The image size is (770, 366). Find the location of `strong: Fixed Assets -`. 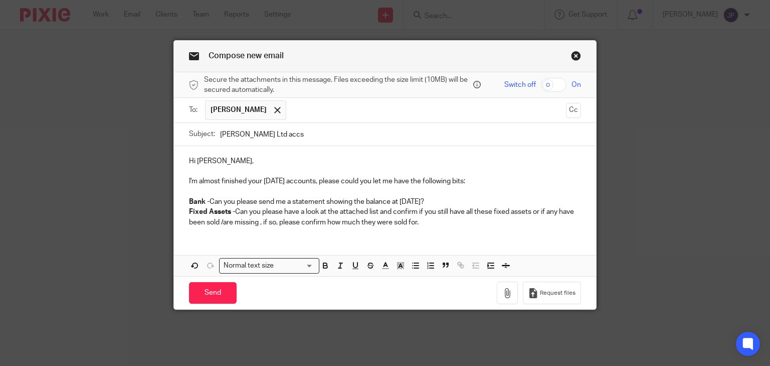

strong: Fixed Assets - is located at coordinates (212, 212).